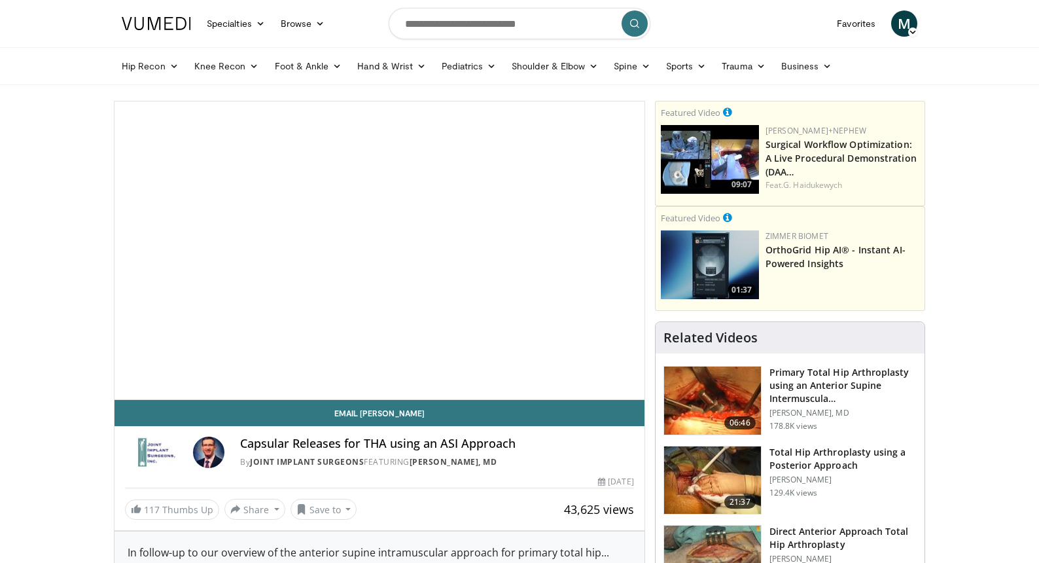  What do you see at coordinates (710, 264) in the screenshot?
I see `img: 51d03d7b-a4ba-45b7-9f92-2bfbd1feacc3.150x105_q85_crop-smart_upscale.jpg` at bounding box center [710, 264].